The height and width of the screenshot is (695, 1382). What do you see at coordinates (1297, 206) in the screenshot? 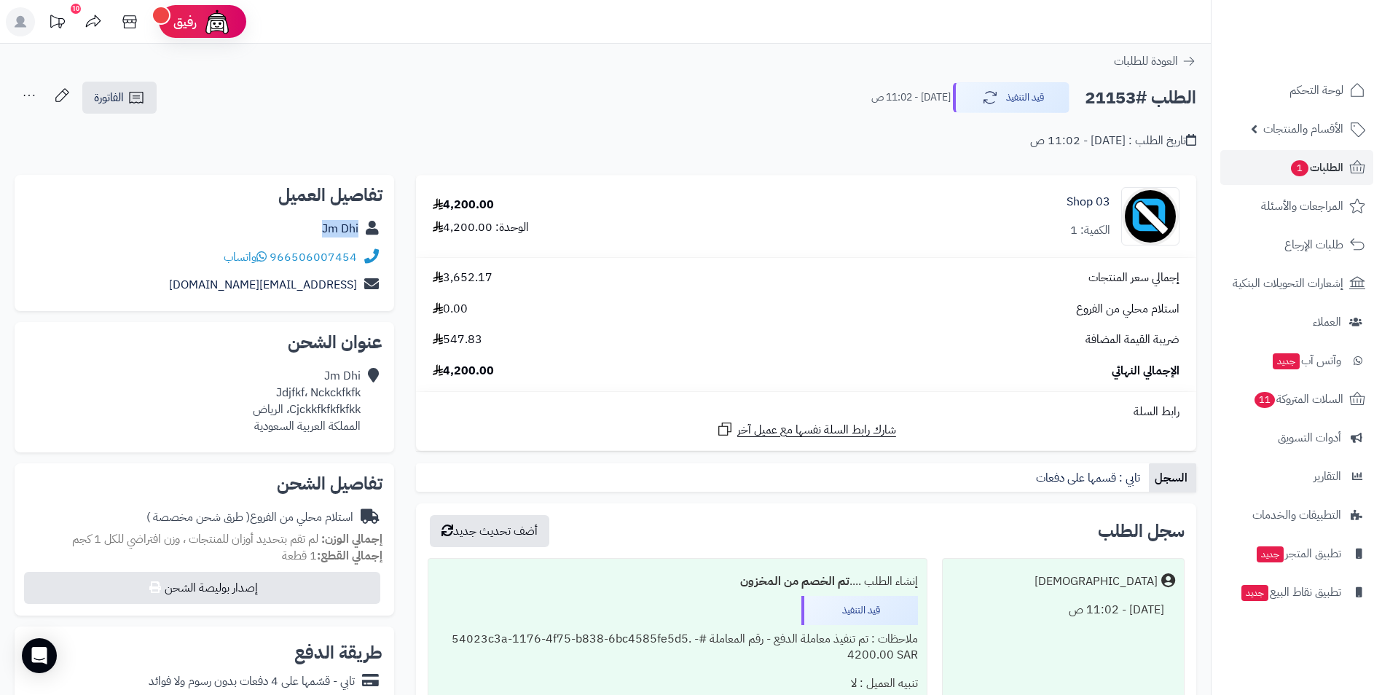
I see `a: المراجعات والأسئلة` at bounding box center [1297, 206].